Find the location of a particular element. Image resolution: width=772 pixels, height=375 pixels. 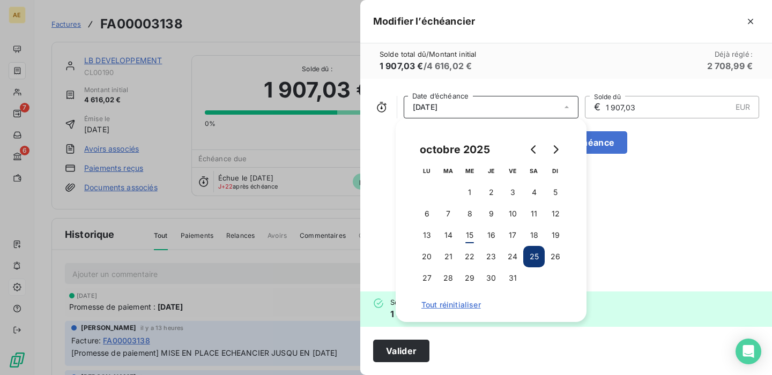

button: 14 is located at coordinates (448, 235).